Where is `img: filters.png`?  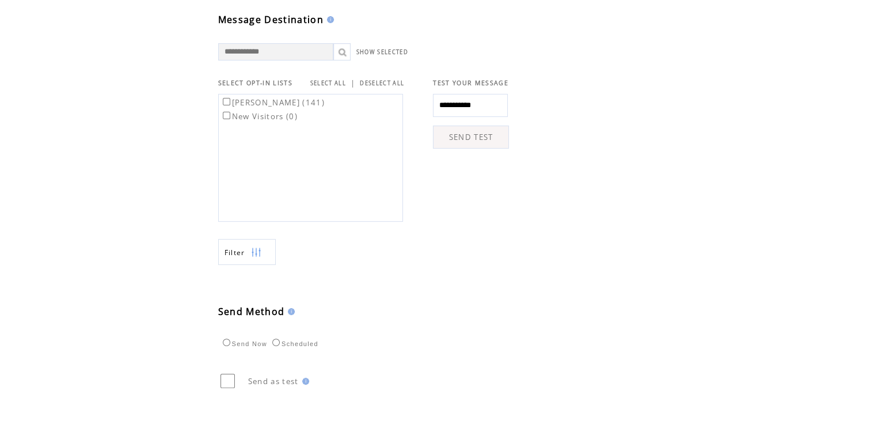 img: filters.png is located at coordinates (256, 252).